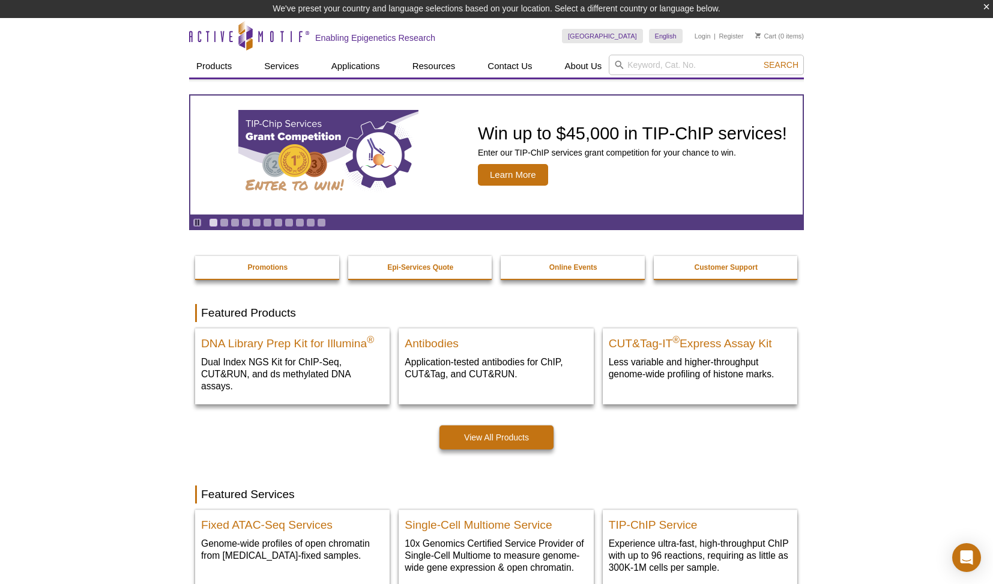 Image resolution: width=993 pixels, height=584 pixels. Describe the element at coordinates (278, 222) in the screenshot. I see `a: Go to slide 7` at that location.